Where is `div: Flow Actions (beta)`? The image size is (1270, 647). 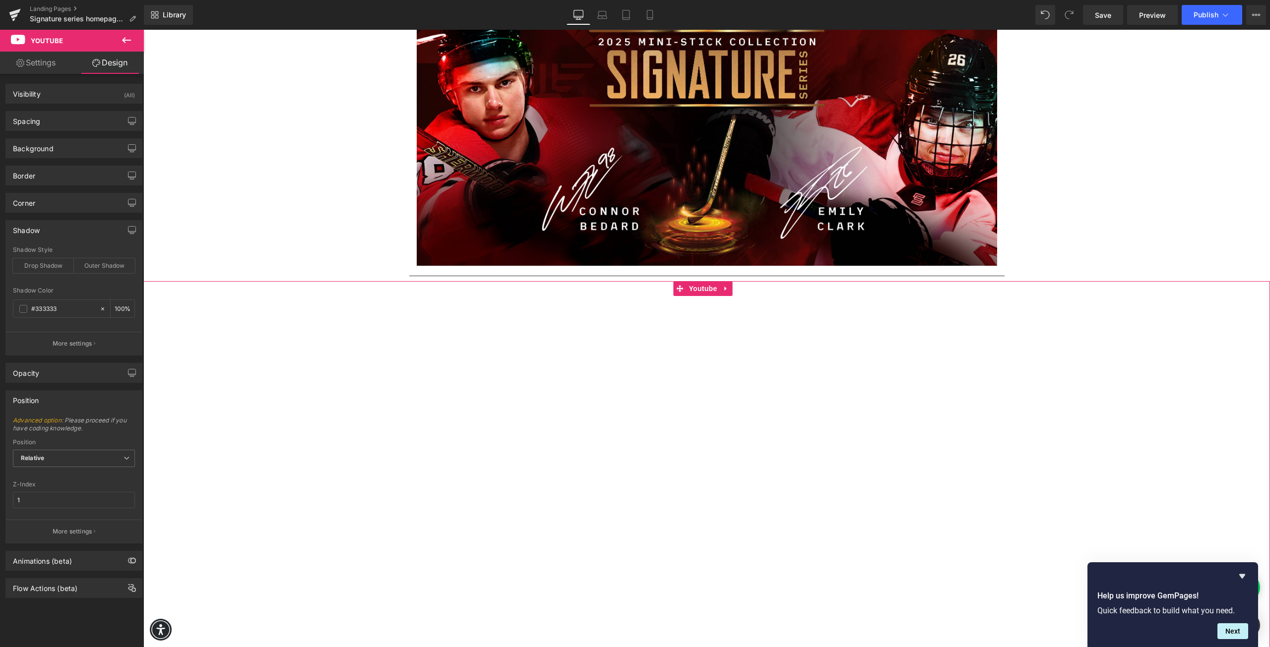 div: Flow Actions (beta) is located at coordinates (45, 586).